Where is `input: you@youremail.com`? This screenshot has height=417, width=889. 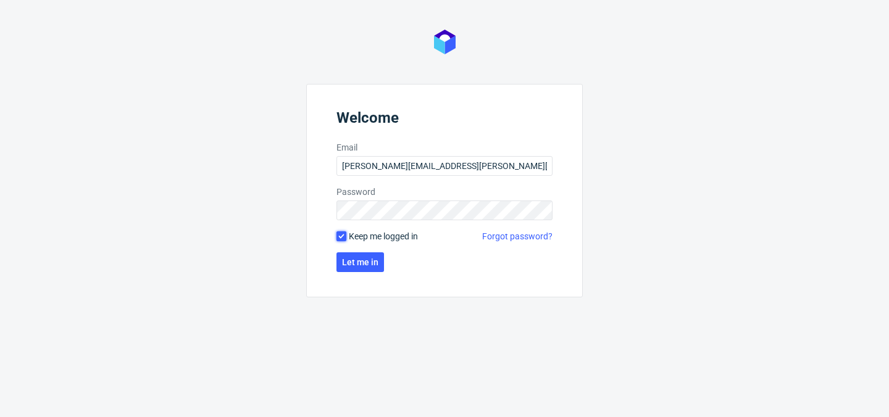
input: you@youremail.com is located at coordinates (444, 166).